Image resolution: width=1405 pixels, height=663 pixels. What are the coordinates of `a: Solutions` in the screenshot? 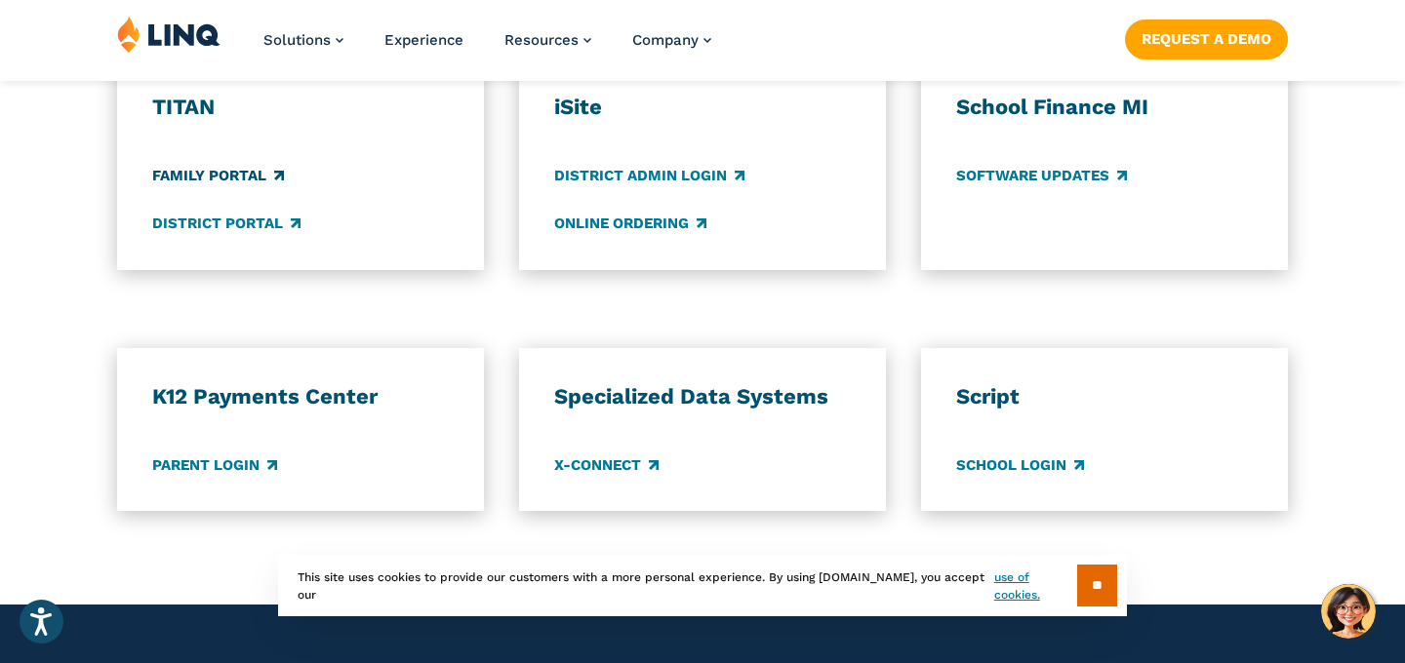 It's located at (303, 40).